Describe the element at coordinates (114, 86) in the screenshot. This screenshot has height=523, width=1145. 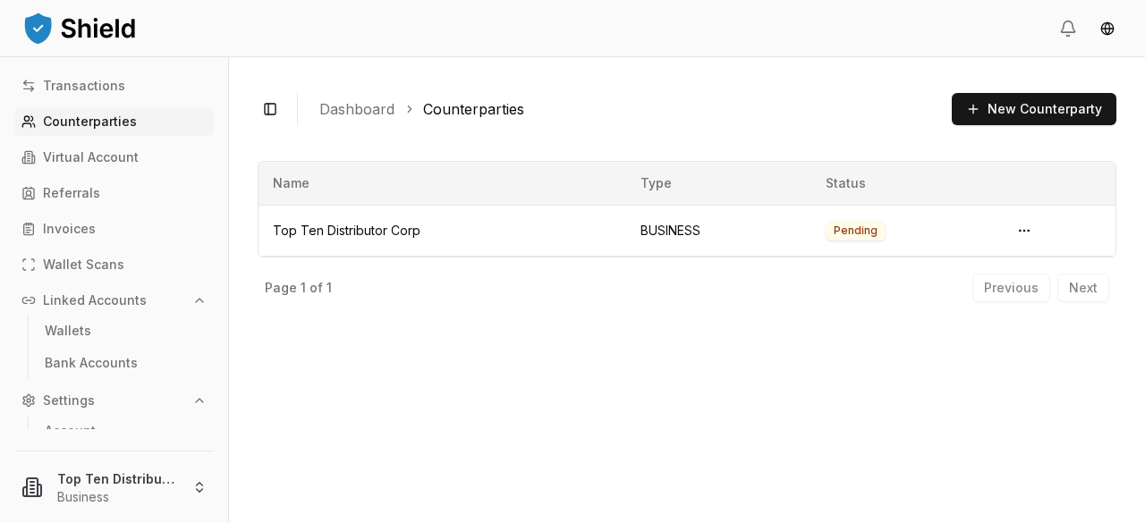
I see `a: Transactions` at that location.